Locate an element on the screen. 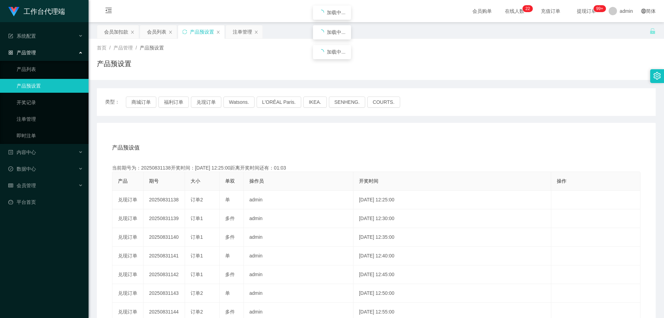 This screenshot has height=318, width=664. a: 产品预设置 is located at coordinates (50, 86).